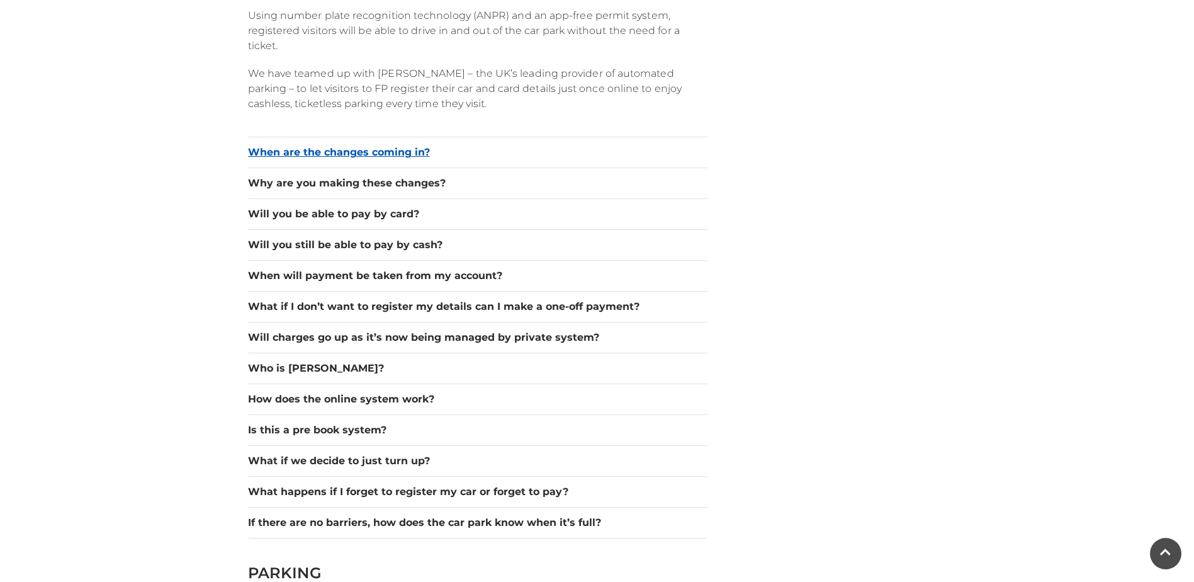  Describe the element at coordinates (478, 276) in the screenshot. I see `button: When will payment be taken from my account?` at that location.